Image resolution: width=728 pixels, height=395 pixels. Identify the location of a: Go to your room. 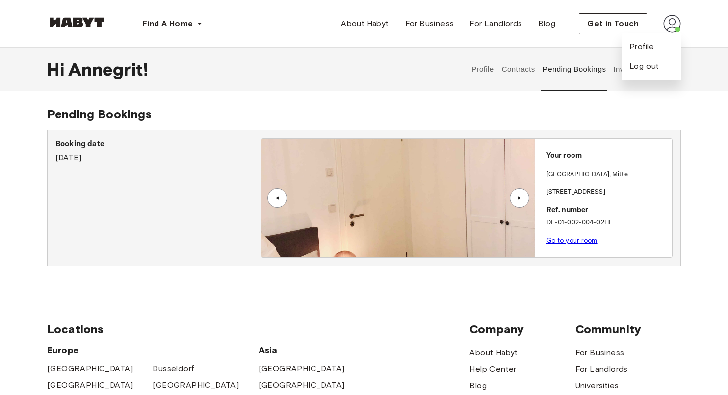
(572, 240).